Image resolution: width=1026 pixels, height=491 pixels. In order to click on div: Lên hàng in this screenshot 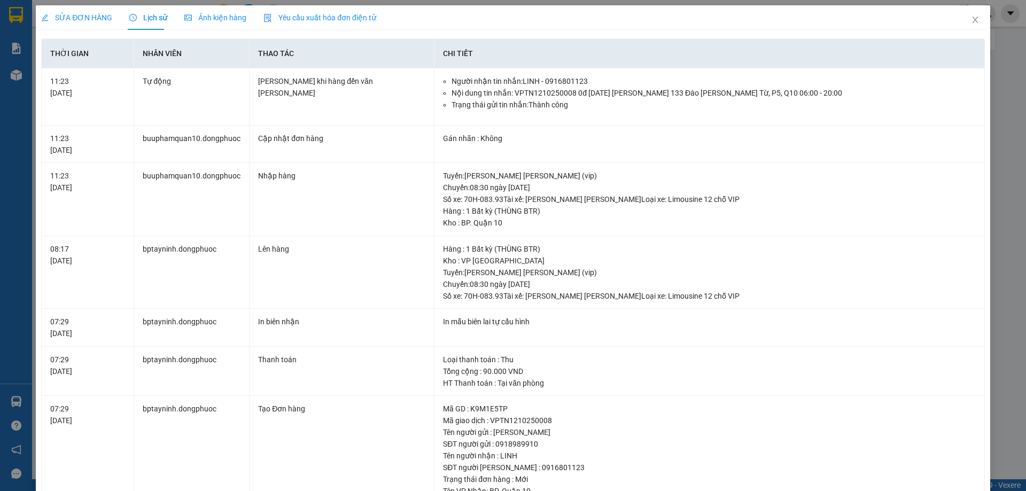, I will do `click(341, 249)`.